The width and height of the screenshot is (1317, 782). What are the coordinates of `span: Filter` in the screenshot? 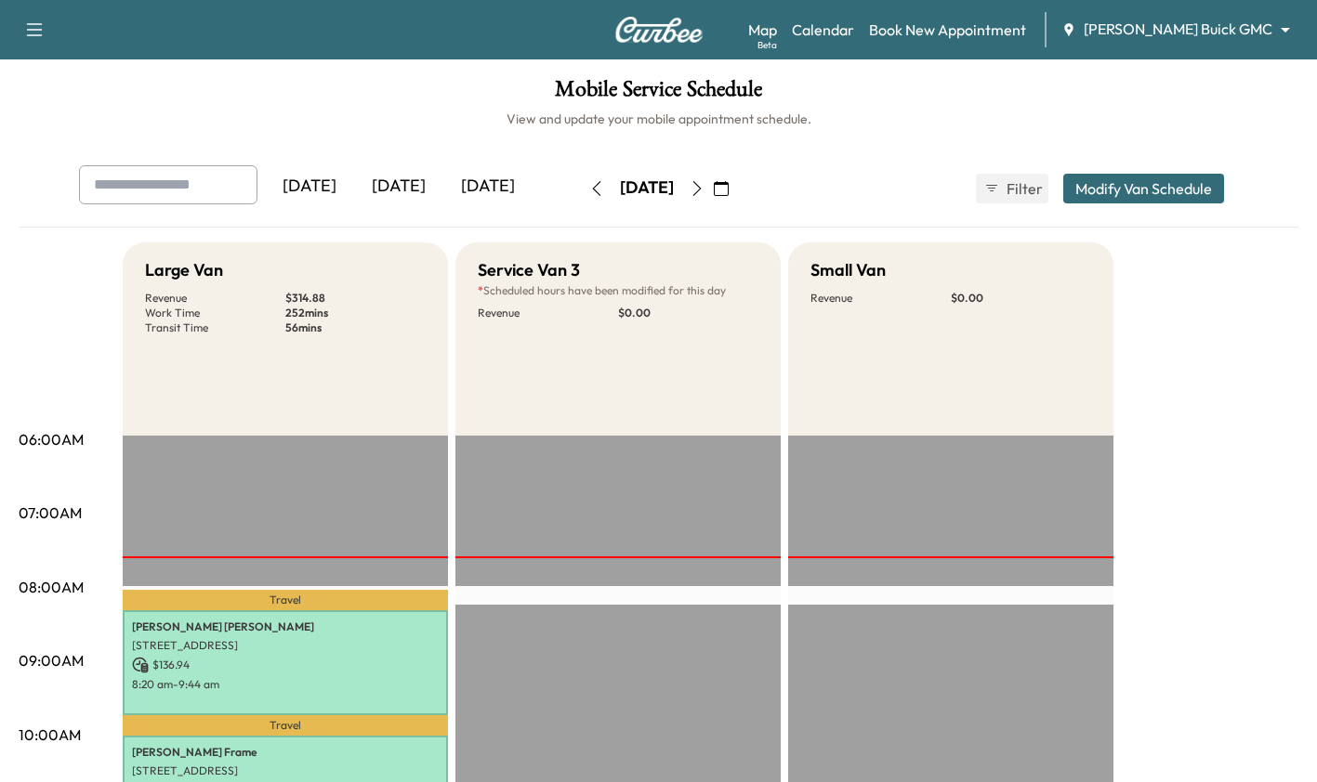 It's located at (1023, 189).